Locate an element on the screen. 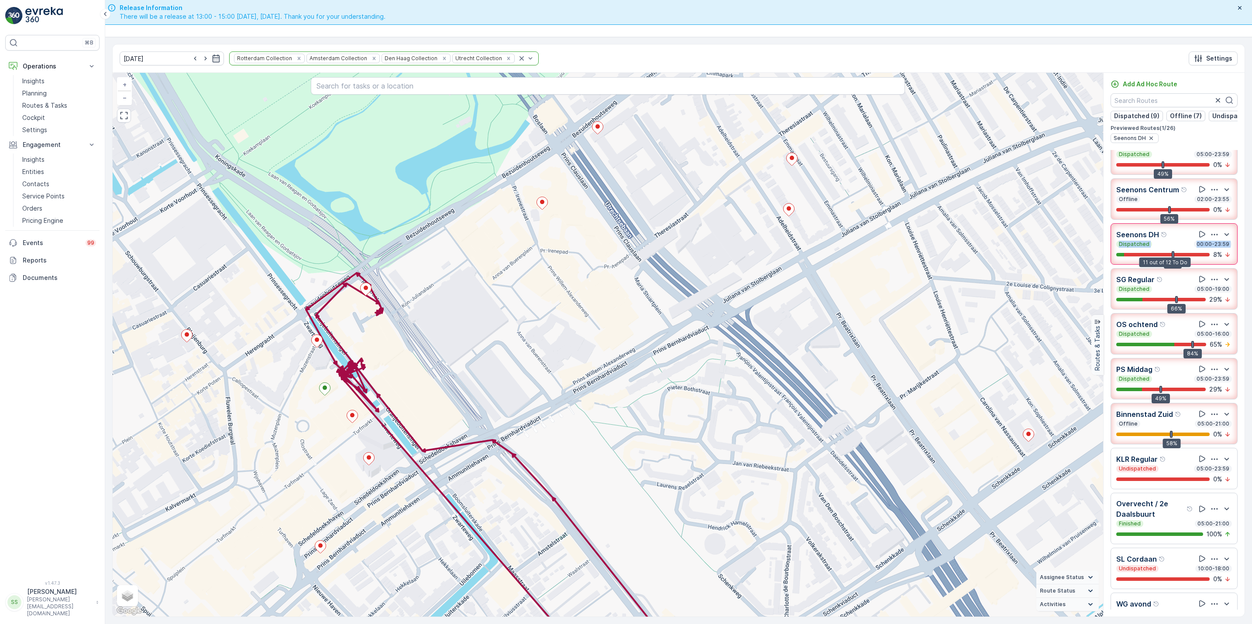  a: Reports is located at coordinates (52, 261).